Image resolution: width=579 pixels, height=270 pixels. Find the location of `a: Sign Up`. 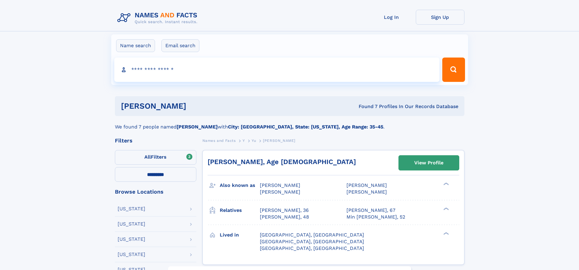

a: Sign Up is located at coordinates (440, 17).